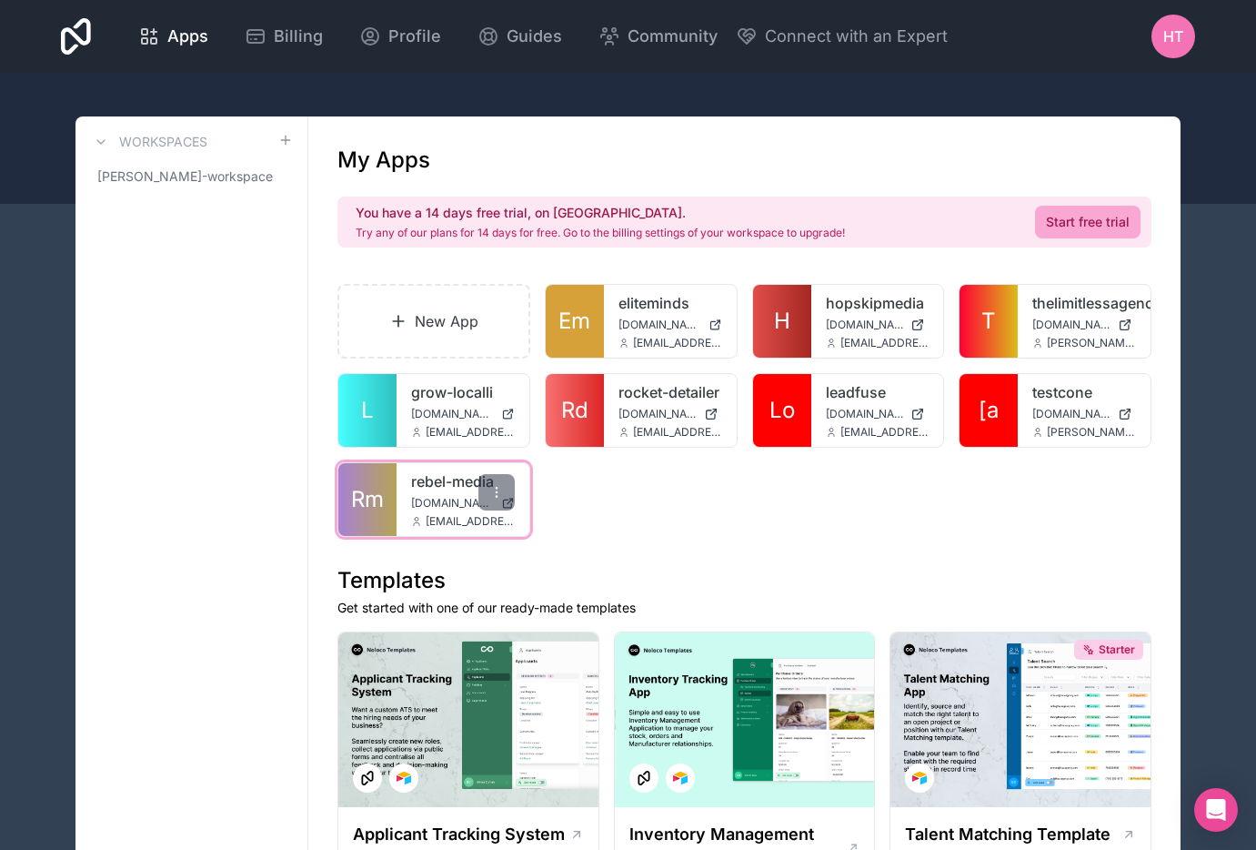  I want to click on div: Open Intercom Messenger, so click(1216, 810).